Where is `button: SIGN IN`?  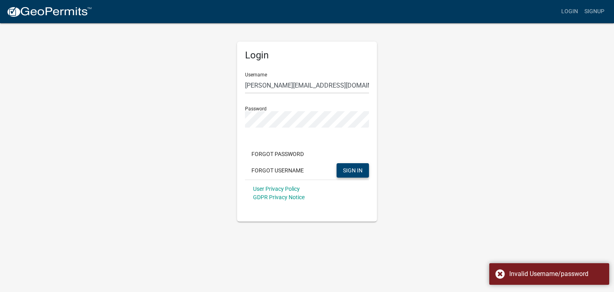
button: SIGN IN is located at coordinates (353, 170).